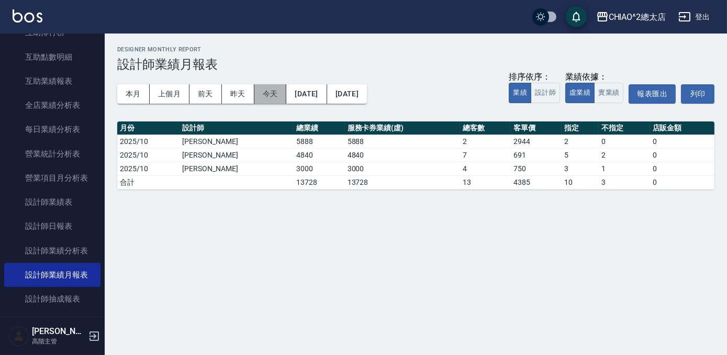 The image size is (727, 355). What do you see at coordinates (536, 169) in the screenshot?
I see `td: 750` at bounding box center [536, 169].